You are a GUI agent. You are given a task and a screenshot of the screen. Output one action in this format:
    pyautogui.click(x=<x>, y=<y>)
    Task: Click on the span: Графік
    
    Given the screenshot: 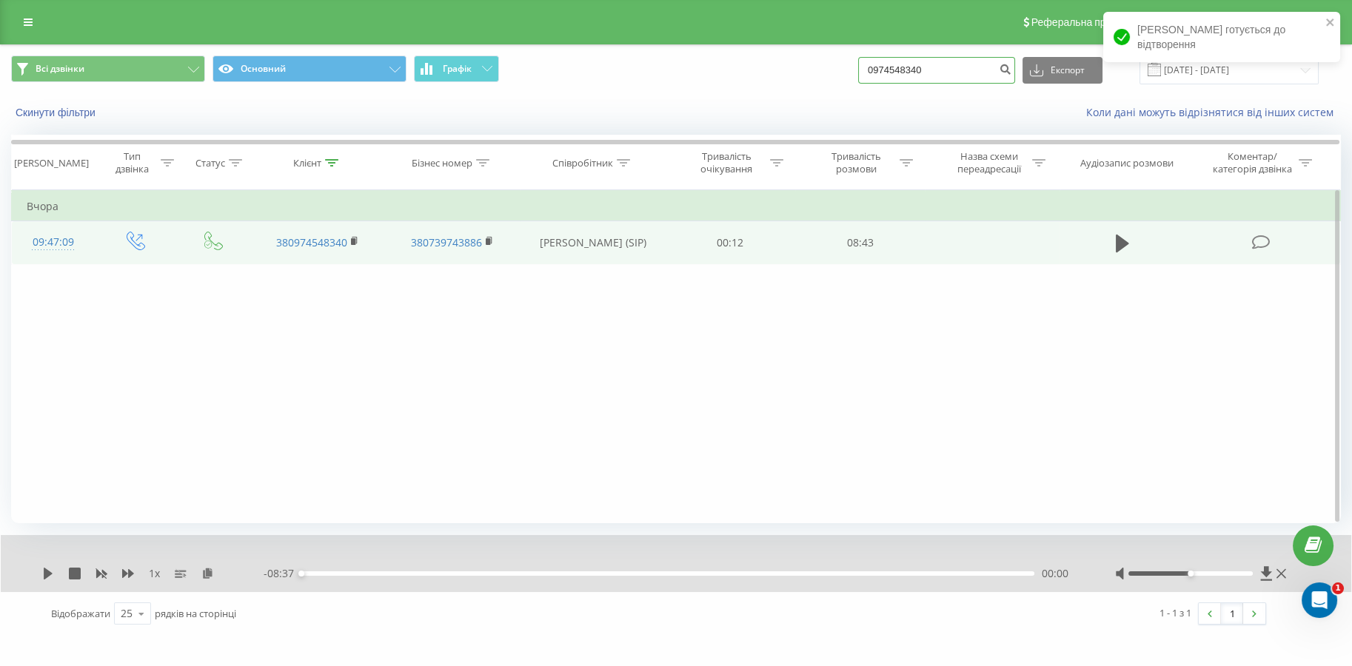 What is the action you would take?
    pyautogui.click(x=457, y=69)
    